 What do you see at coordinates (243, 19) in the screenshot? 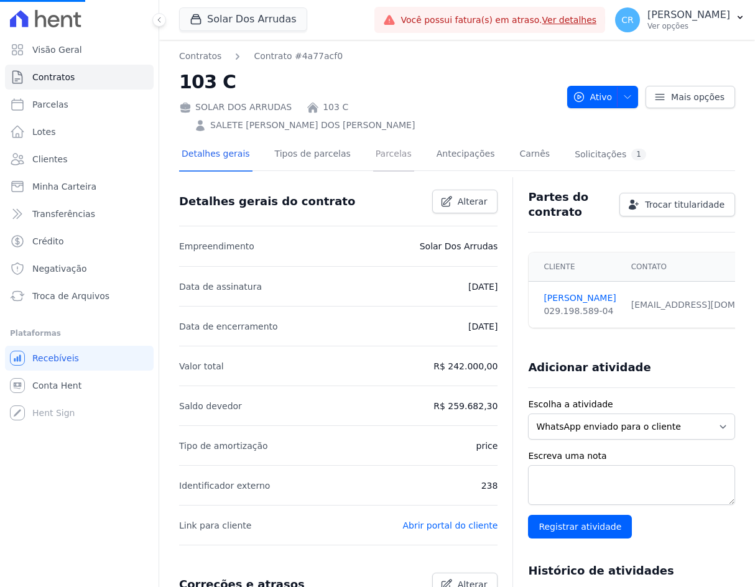
I see `button: Solar Dos Arrudas` at bounding box center [243, 19].